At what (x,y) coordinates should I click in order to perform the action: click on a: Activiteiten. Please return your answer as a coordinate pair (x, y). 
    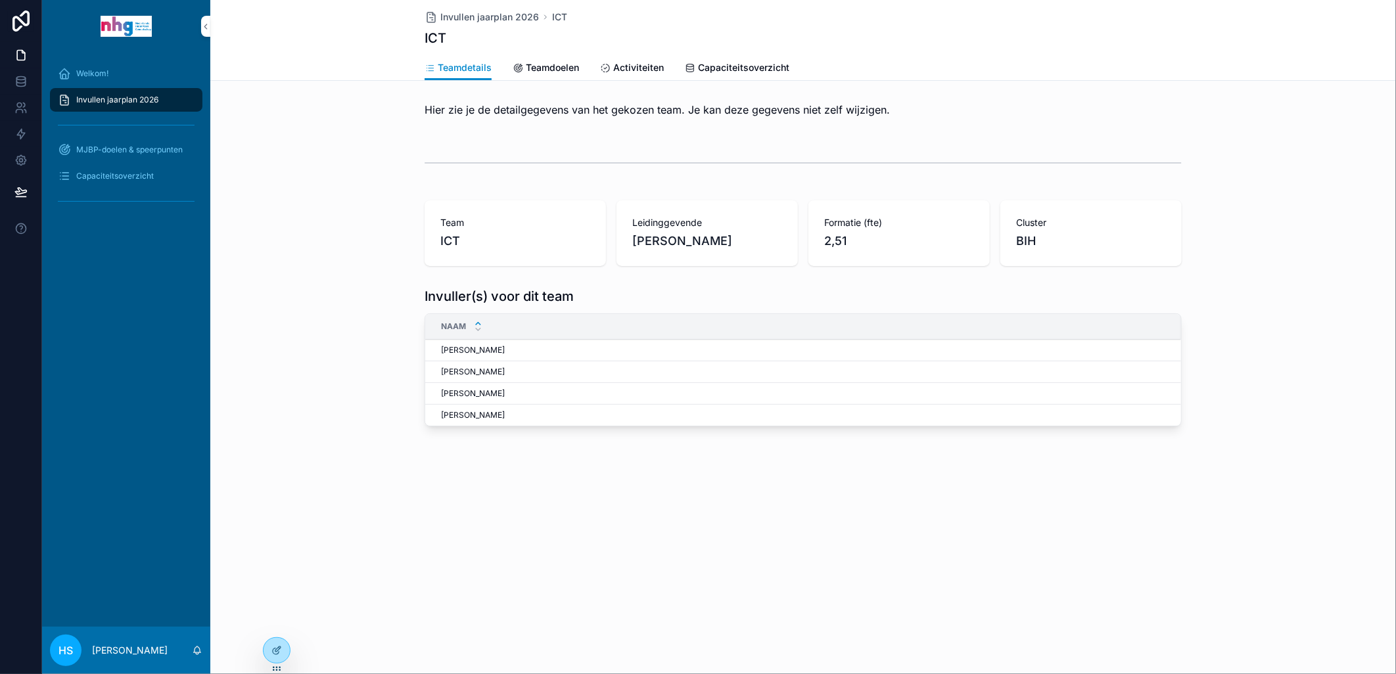
    Looking at the image, I should click on (632, 69).